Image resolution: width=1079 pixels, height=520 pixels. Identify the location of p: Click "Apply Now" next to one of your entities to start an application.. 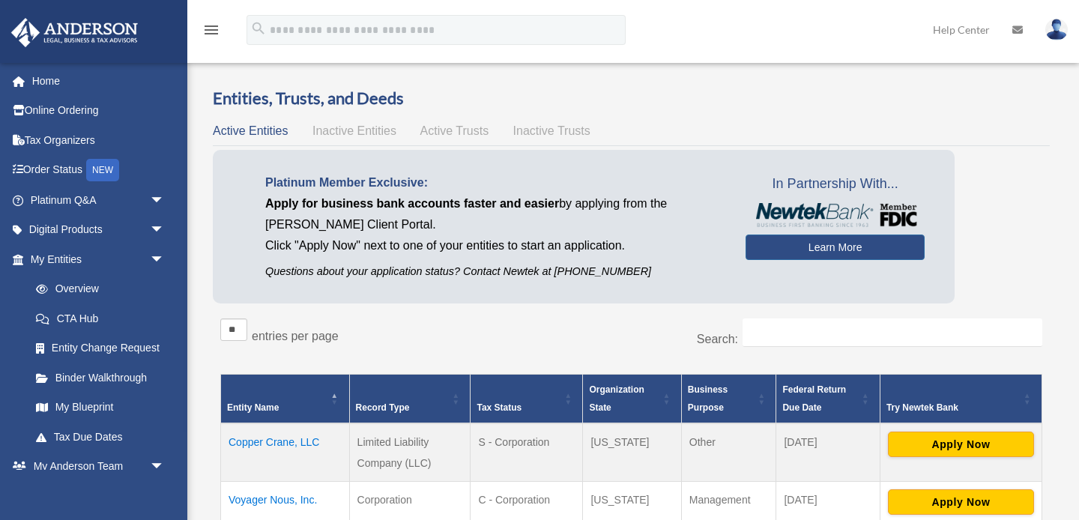
(494, 246).